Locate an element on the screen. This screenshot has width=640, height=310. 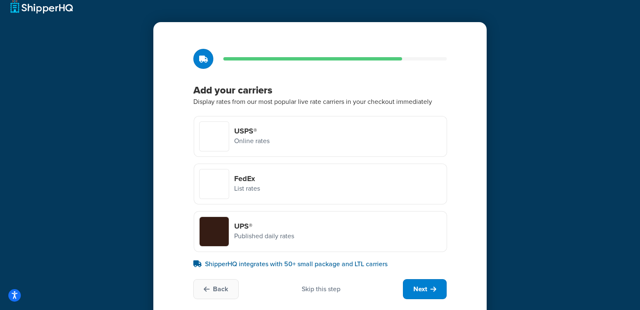
button: Next is located at coordinates (425, 289).